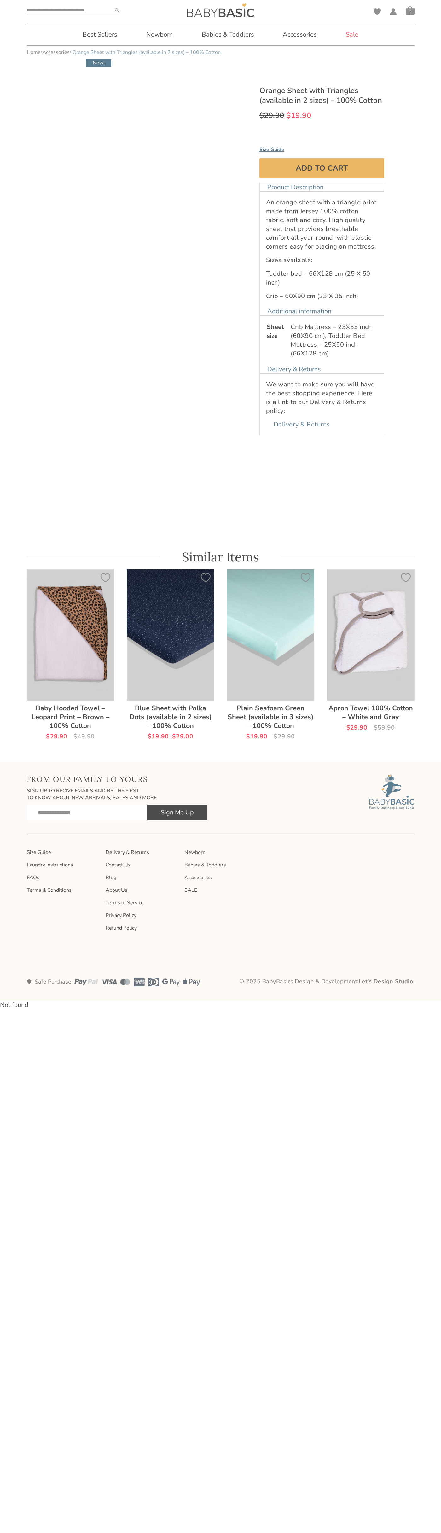  What do you see at coordinates (322, 168) in the screenshot?
I see `button: Add to cart` at bounding box center [322, 168].